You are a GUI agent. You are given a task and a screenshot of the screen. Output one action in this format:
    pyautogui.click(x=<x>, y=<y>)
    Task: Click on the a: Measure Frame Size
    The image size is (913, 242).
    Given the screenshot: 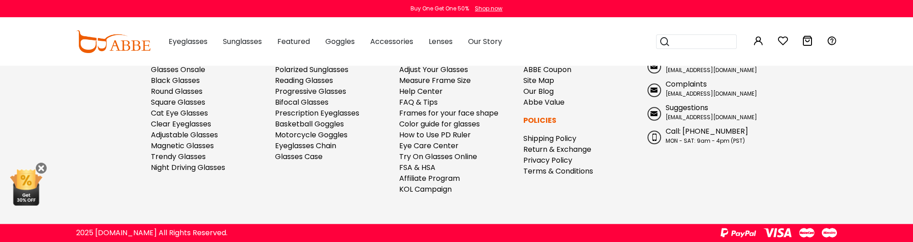 What is the action you would take?
    pyautogui.click(x=435, y=80)
    